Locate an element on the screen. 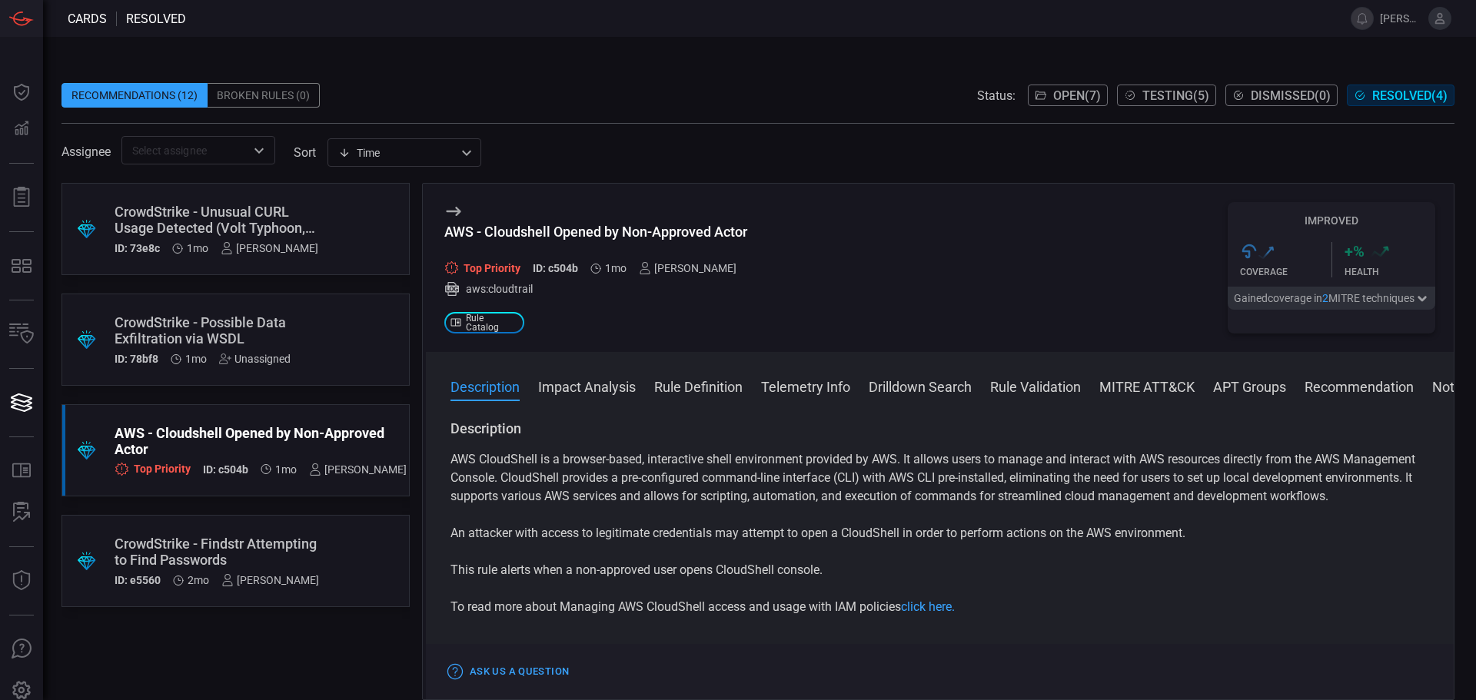  span: Jul 09, 2025 1:14 PM is located at coordinates (196, 359).